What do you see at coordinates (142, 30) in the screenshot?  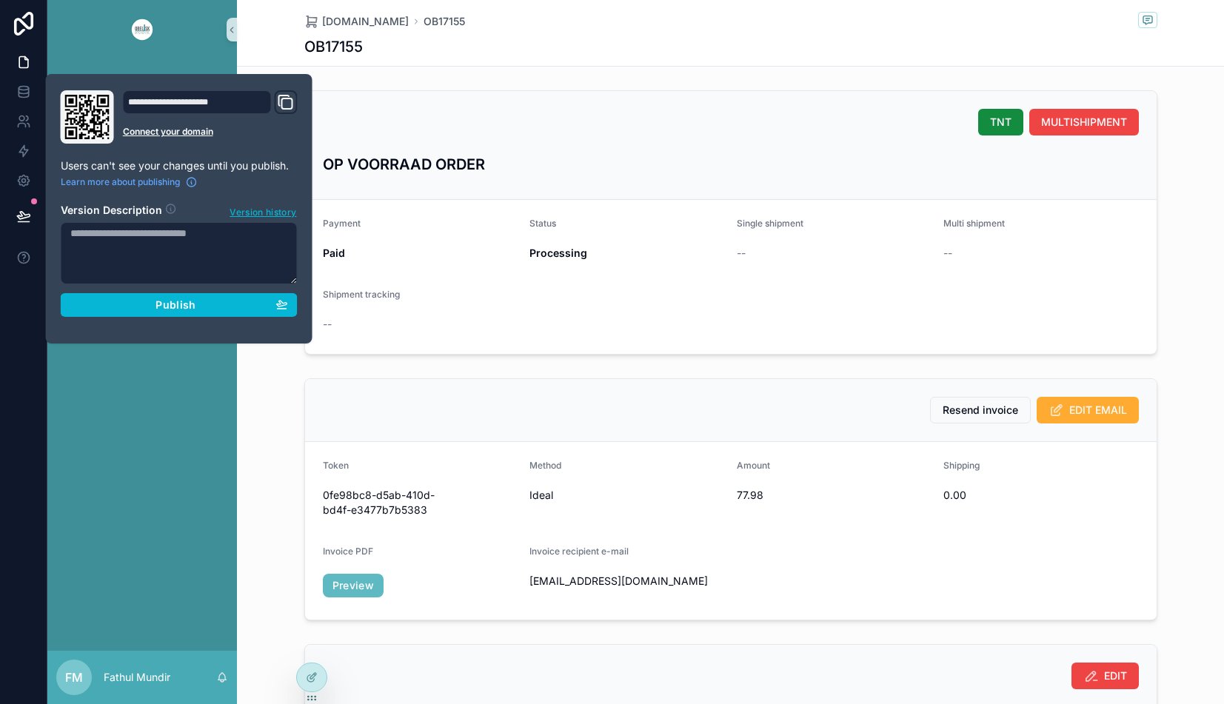 I see `img: App logo` at bounding box center [142, 30].